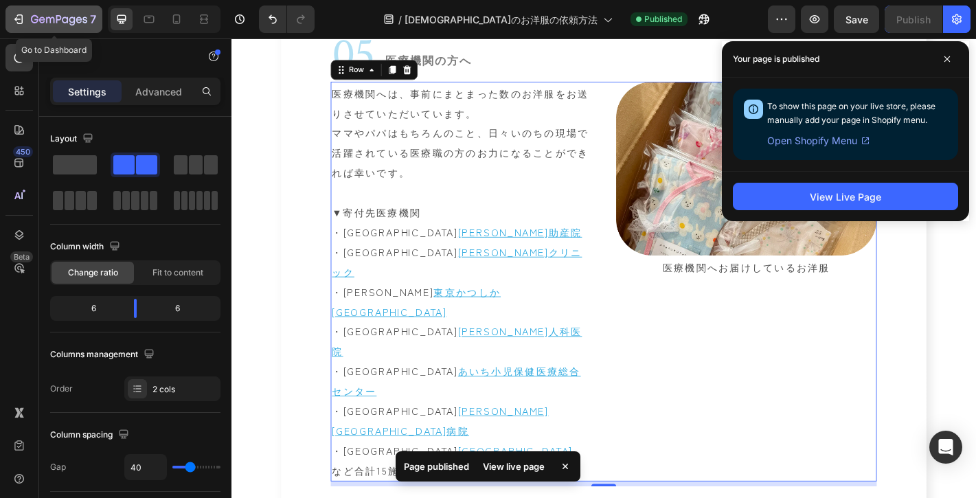 The image size is (976, 498). Describe the element at coordinates (93, 273) in the screenshot. I see `span: Change ratio` at that location.